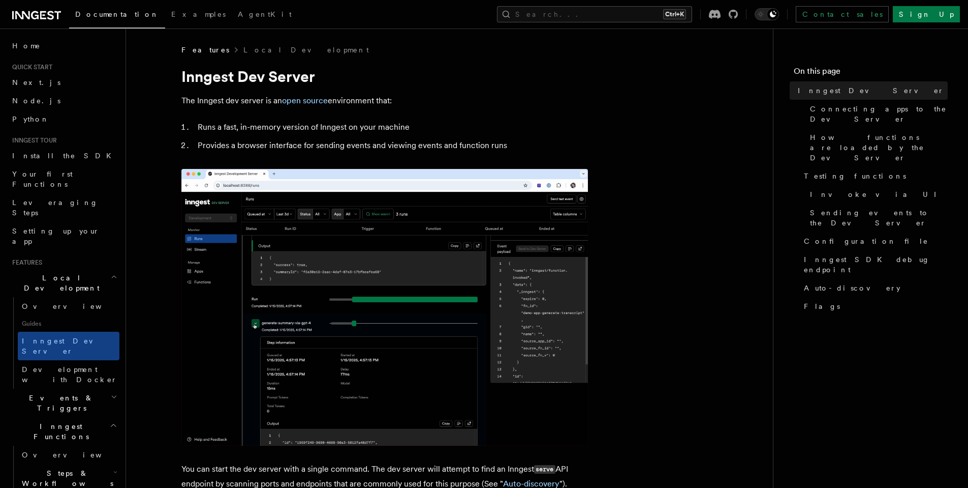  I want to click on a: Next.js, so click(64, 82).